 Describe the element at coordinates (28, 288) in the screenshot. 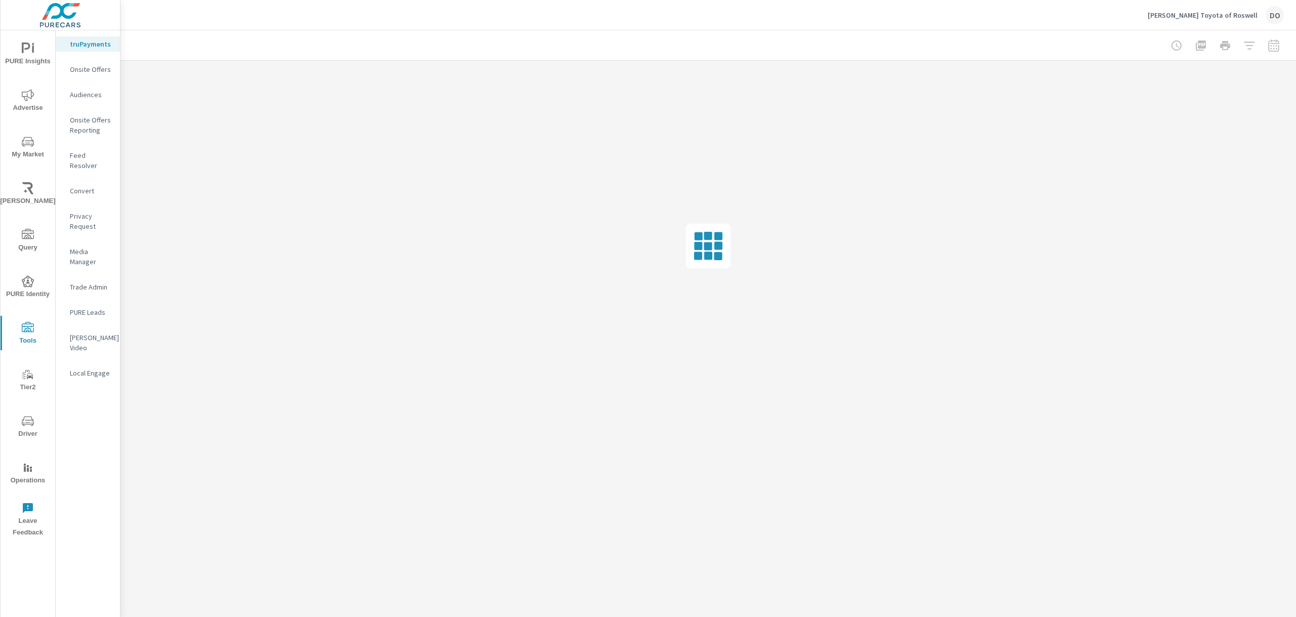

I see `span: PURE Identity` at that location.